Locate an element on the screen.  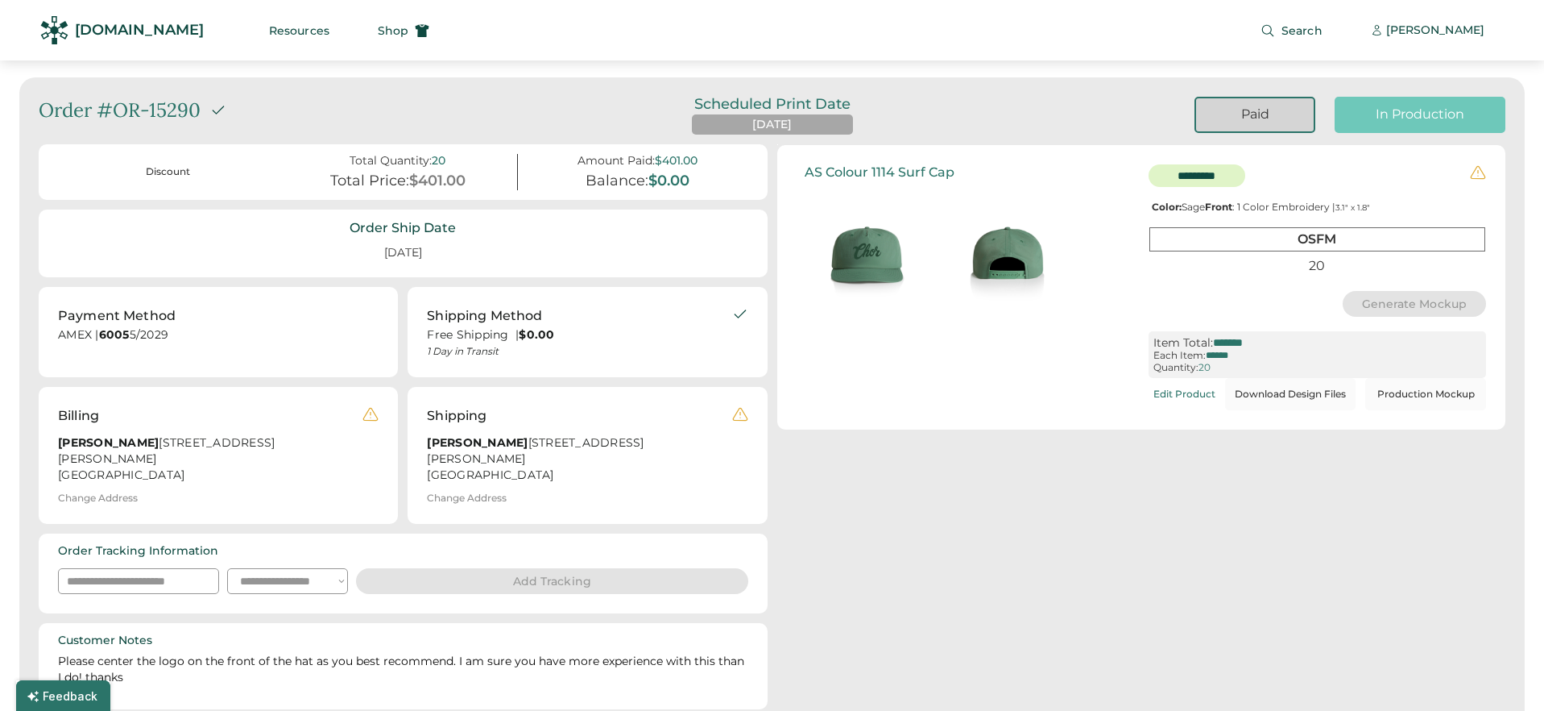
div: Scheduled Print Date is located at coordinates (773, 104).